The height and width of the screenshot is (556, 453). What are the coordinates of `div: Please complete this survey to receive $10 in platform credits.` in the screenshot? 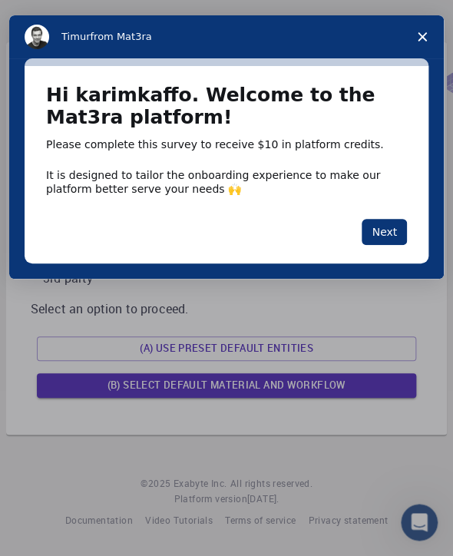 It's located at (227, 145).